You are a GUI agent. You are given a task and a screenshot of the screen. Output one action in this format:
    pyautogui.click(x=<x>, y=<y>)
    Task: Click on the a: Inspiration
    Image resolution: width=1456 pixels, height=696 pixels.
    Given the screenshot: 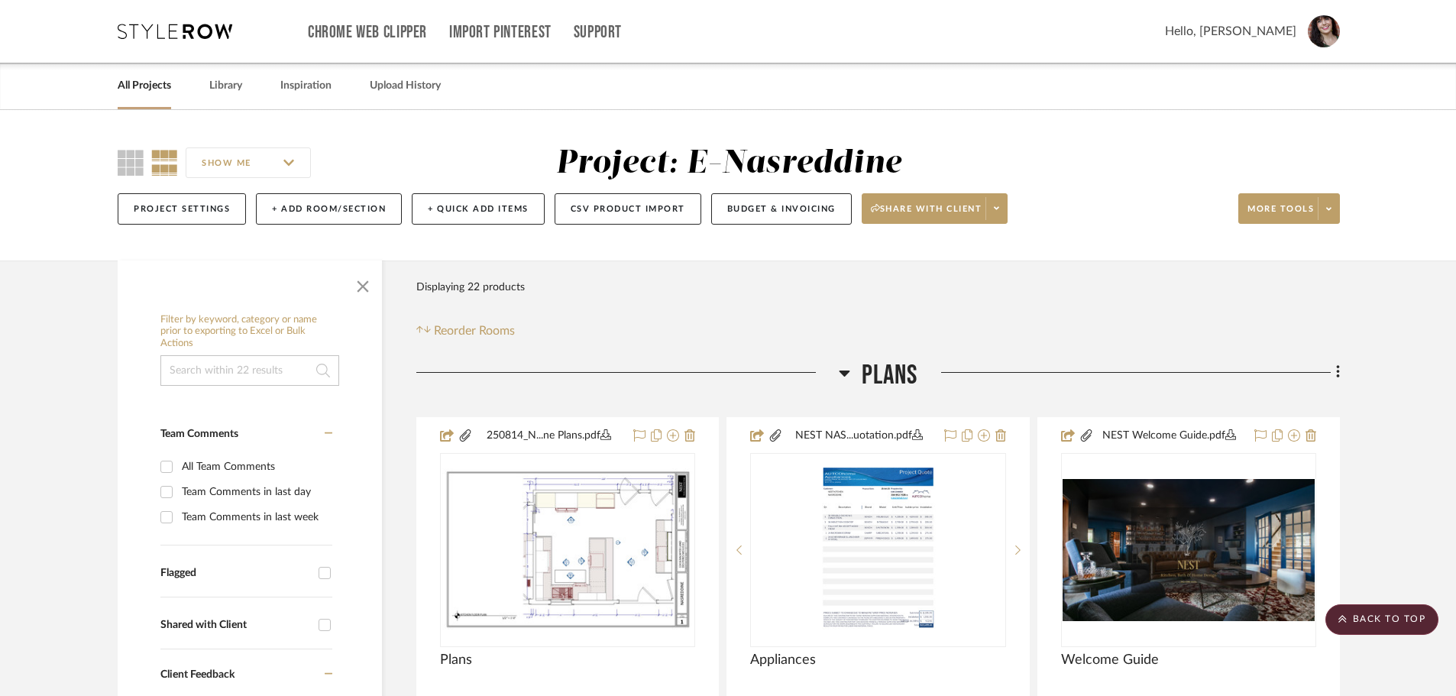 What is the action you would take?
    pyautogui.click(x=306, y=86)
    